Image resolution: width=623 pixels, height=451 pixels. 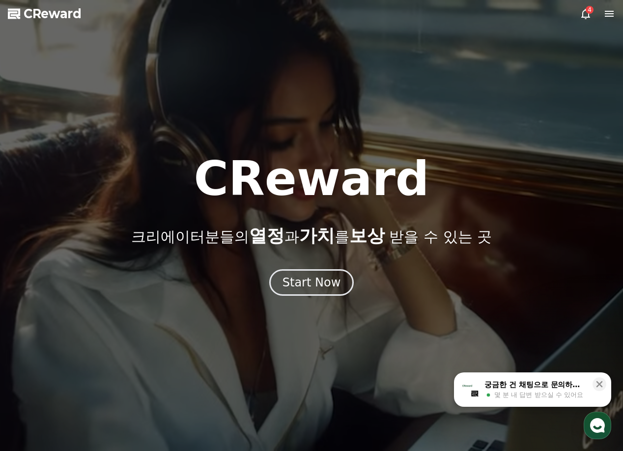 I want to click on p: 크리에이터분들의 과 를 받을 수 있는 곳, so click(x=311, y=236).